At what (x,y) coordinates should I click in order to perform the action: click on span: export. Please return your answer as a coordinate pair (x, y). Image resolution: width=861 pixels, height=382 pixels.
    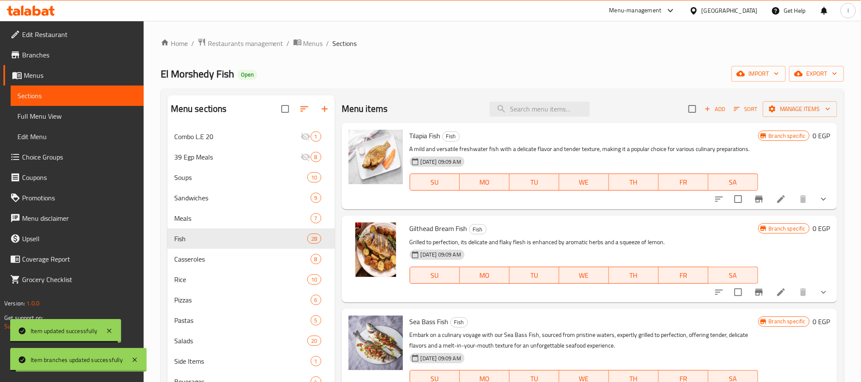
    Looking at the image, I should click on (816, 74).